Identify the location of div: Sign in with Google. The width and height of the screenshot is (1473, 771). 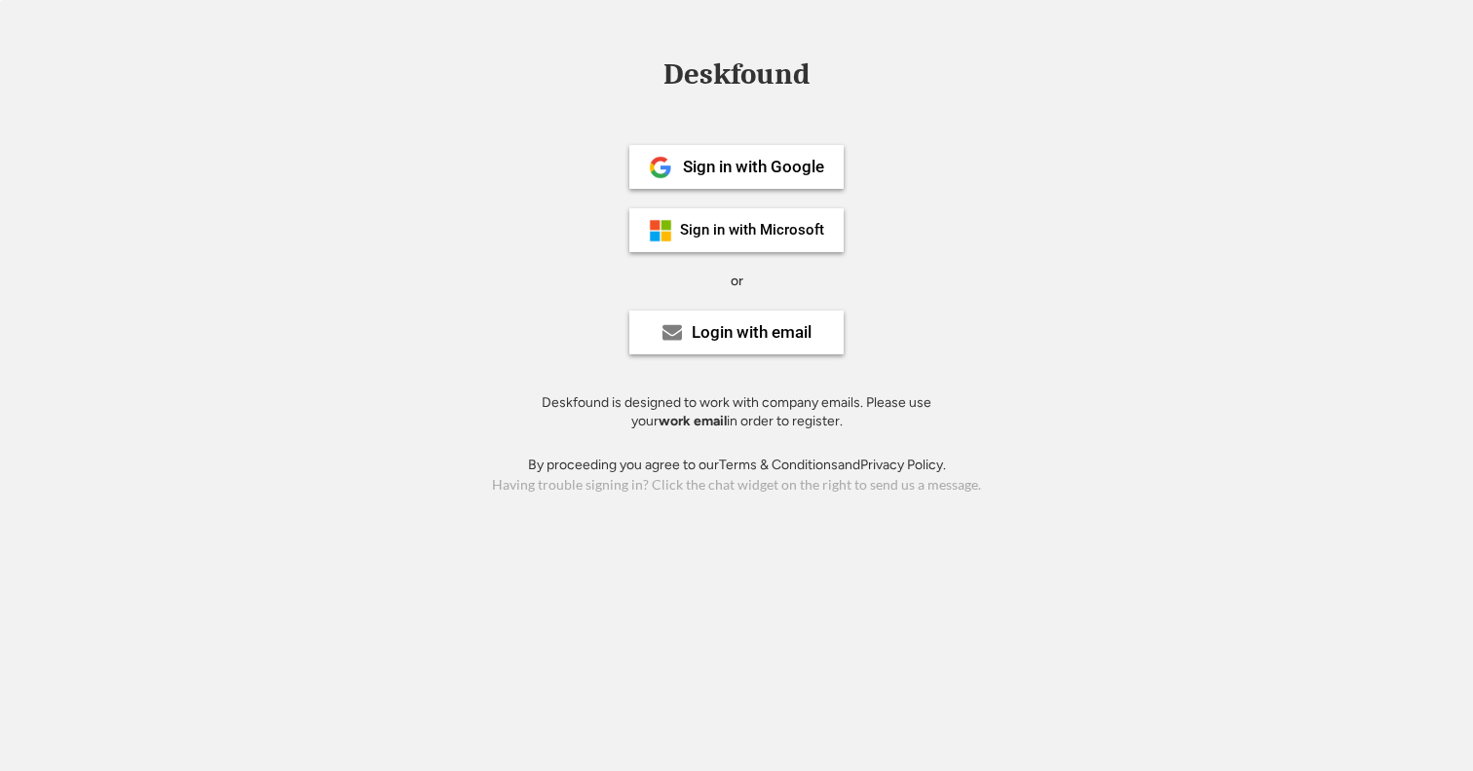
(753, 167).